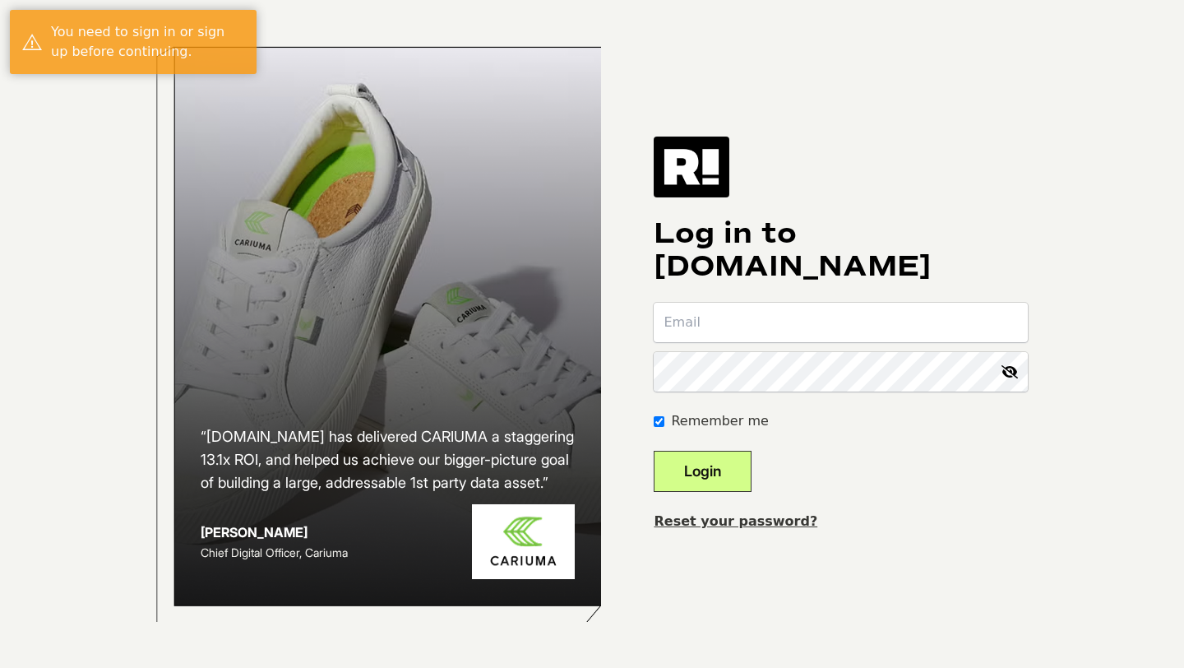 The image size is (1184, 668). Describe the element at coordinates (147, 42) in the screenshot. I see `div: You need to sign in or sign up before continuing.` at that location.